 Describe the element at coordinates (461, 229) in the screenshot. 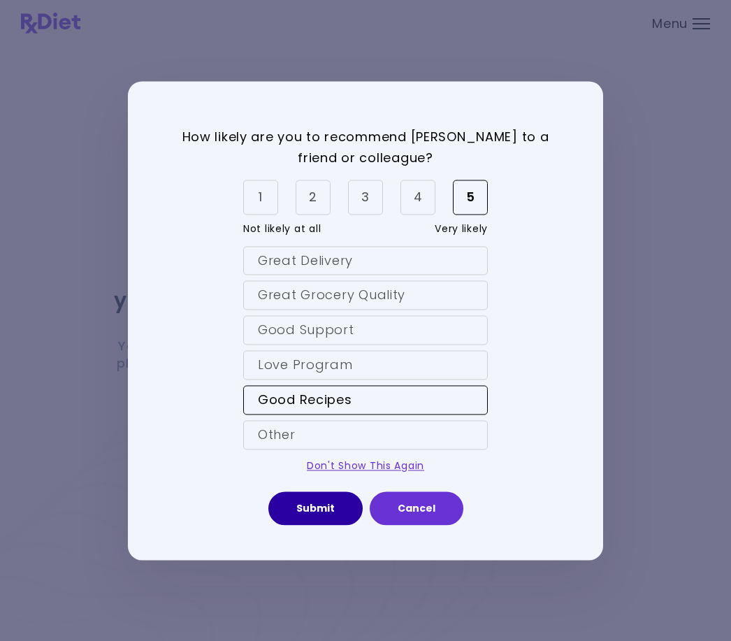

I see `span: Very likely` at that location.